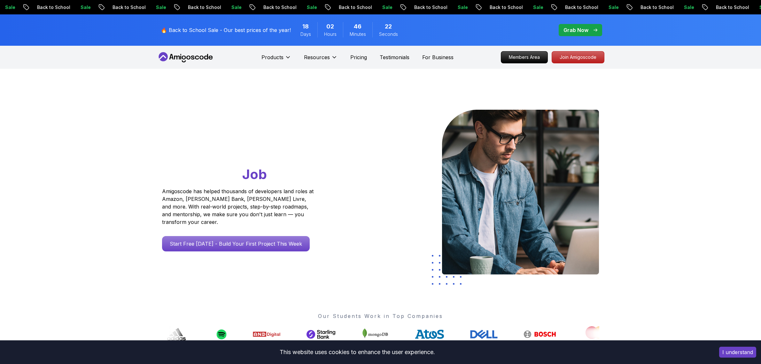  What do you see at coordinates (272, 57) in the screenshot?
I see `p: Products` at bounding box center [272, 57].